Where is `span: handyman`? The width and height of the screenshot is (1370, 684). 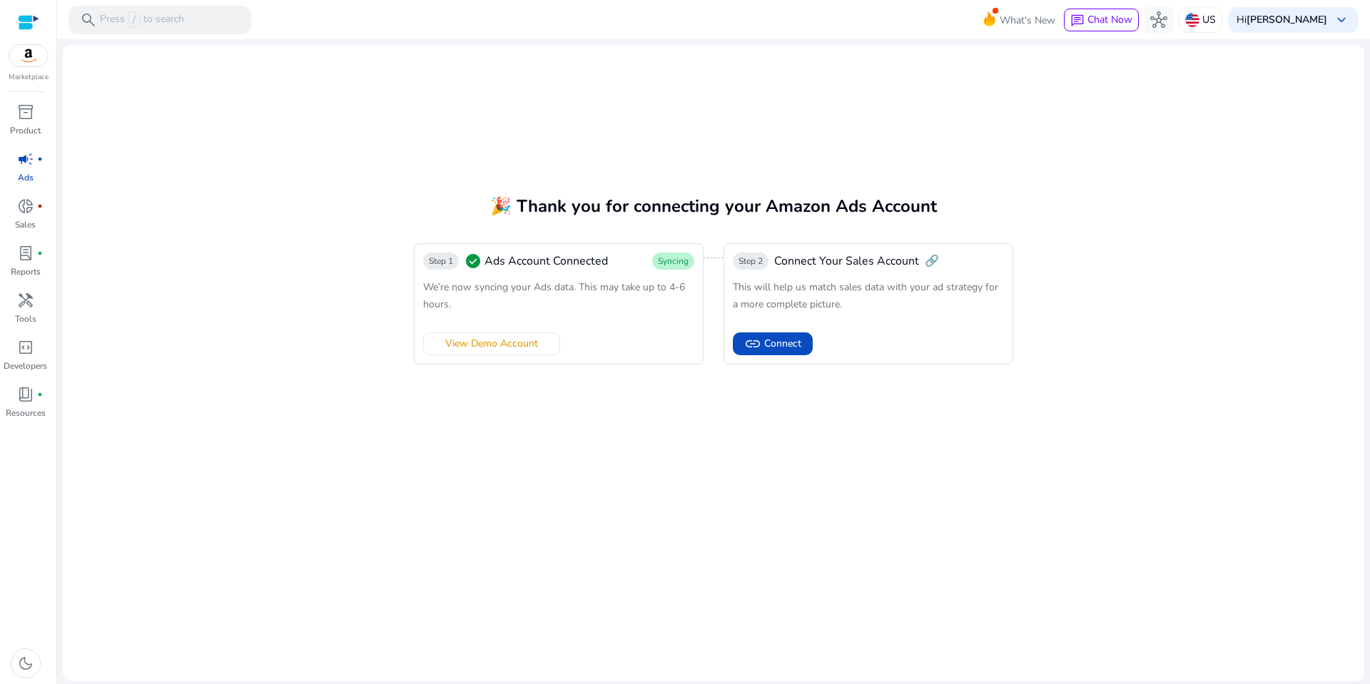 span: handyman is located at coordinates (26, 300).